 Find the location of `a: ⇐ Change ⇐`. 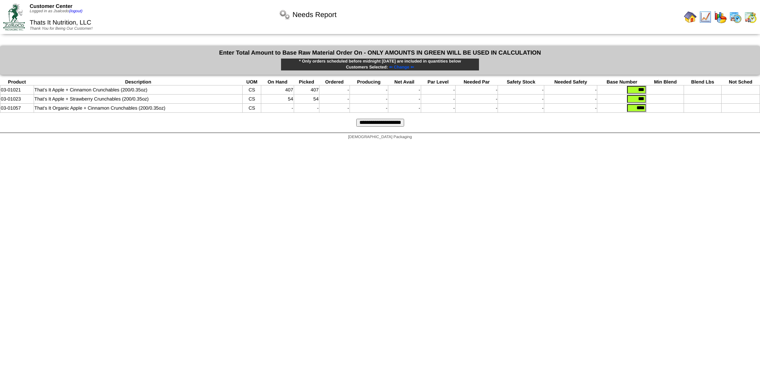

a: ⇐ Change ⇐ is located at coordinates (401, 67).